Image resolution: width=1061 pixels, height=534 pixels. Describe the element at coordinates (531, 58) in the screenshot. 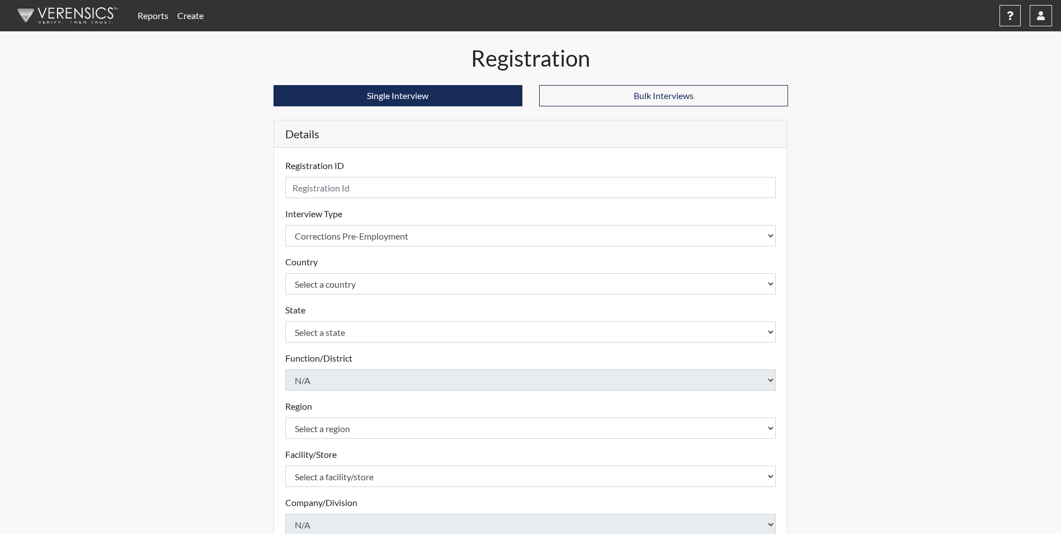

I see `h1: Registration` at that location.